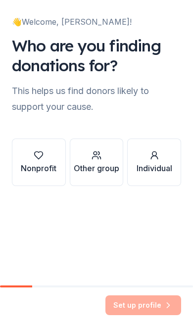 The width and height of the screenshot is (193, 327). I want to click on button: Nonprofit, so click(39, 162).